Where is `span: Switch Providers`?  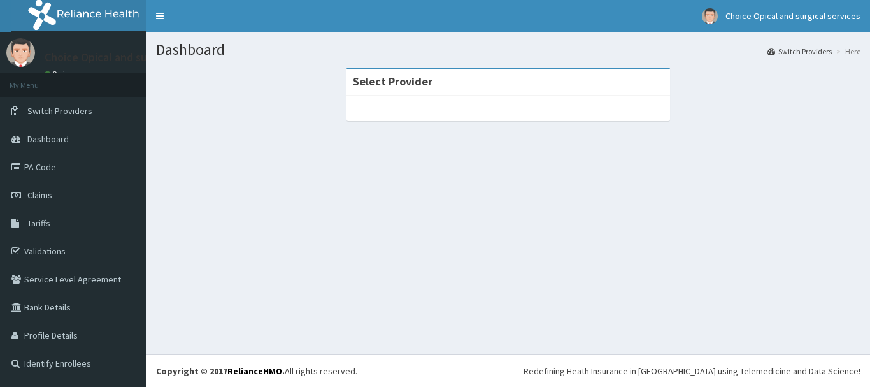 span: Switch Providers is located at coordinates (60, 111).